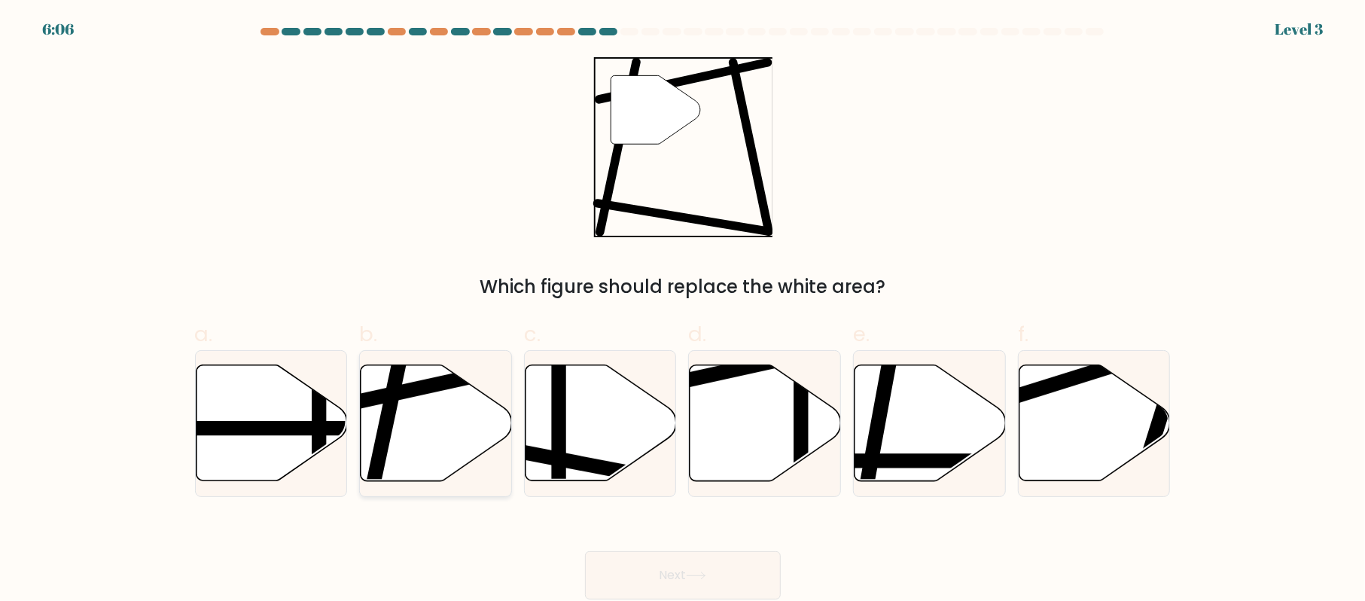 The image size is (1365, 601). Describe the element at coordinates (861, 333) in the screenshot. I see `span: e.` at that location.